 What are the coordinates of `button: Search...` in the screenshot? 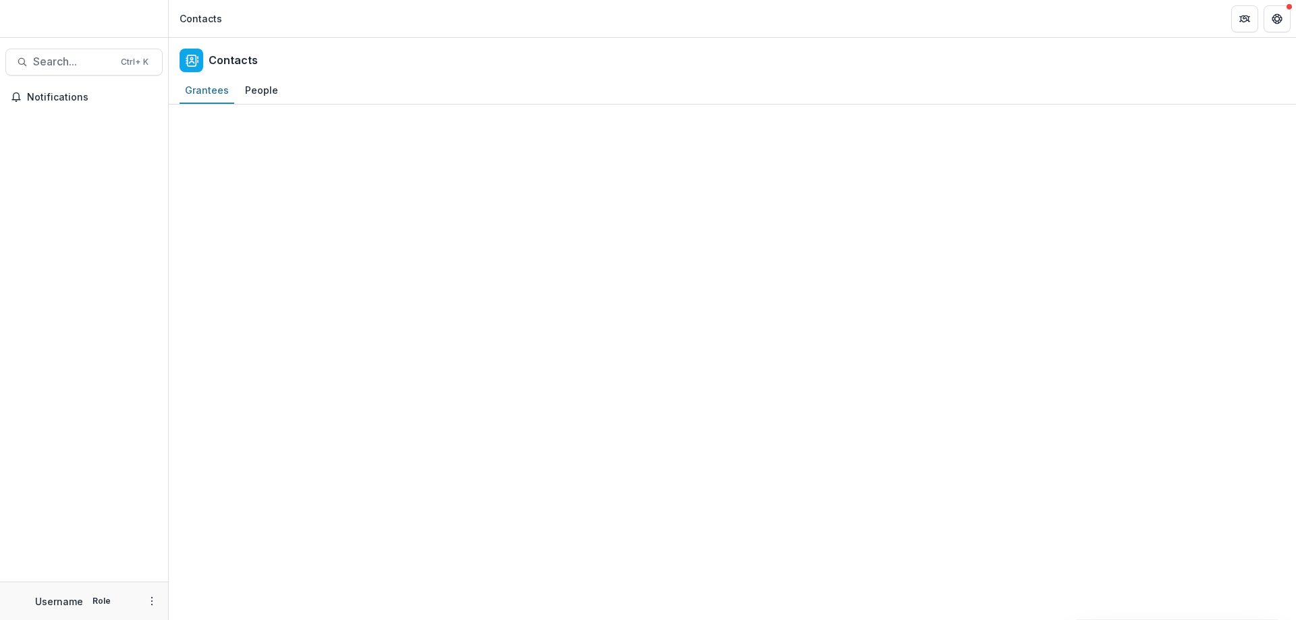 It's located at (84, 62).